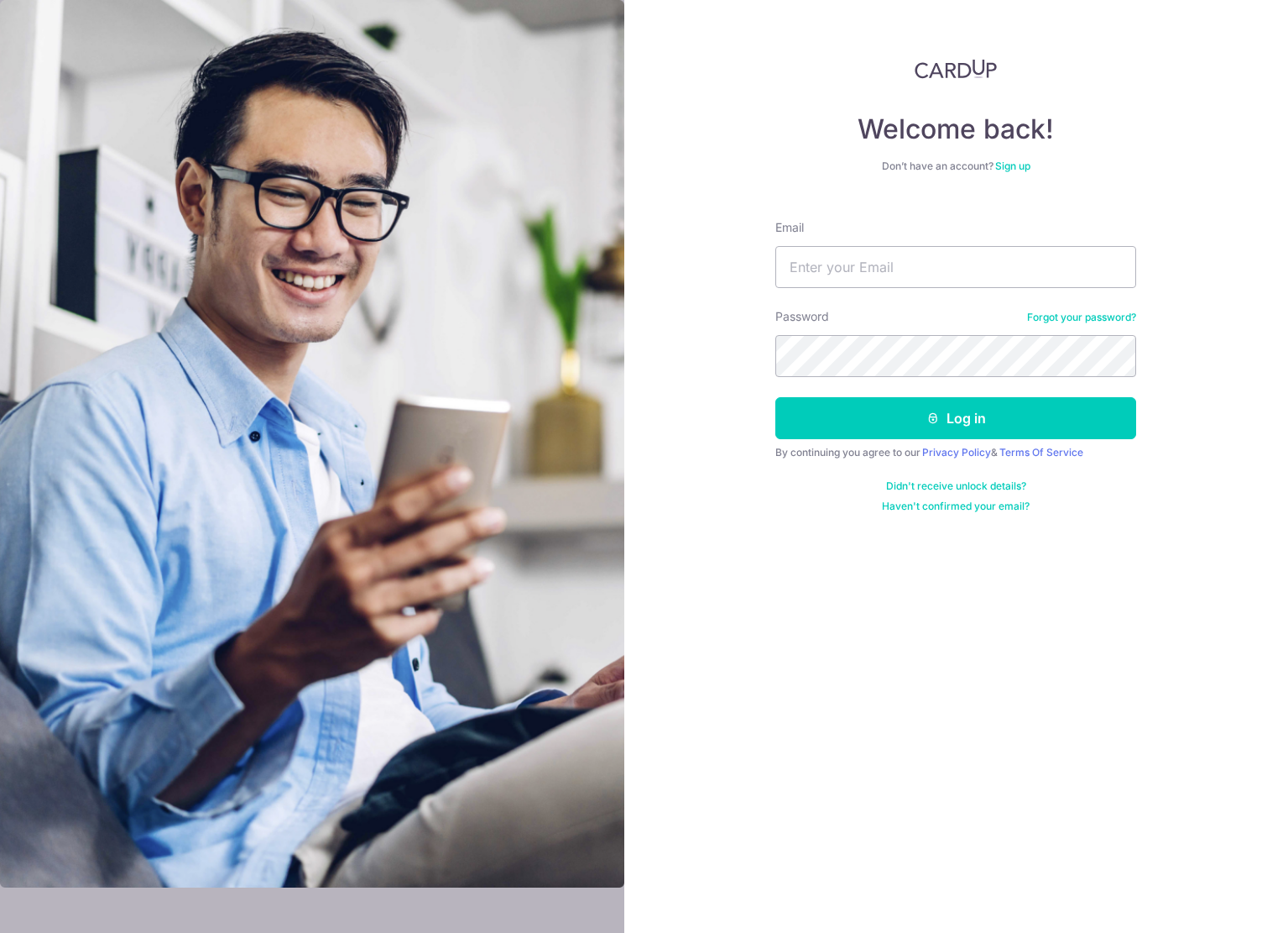 Image resolution: width=1288 pixels, height=933 pixels. What do you see at coordinates (956, 506) in the screenshot?
I see `a: Haven't confirmed your email?` at bounding box center [956, 506].